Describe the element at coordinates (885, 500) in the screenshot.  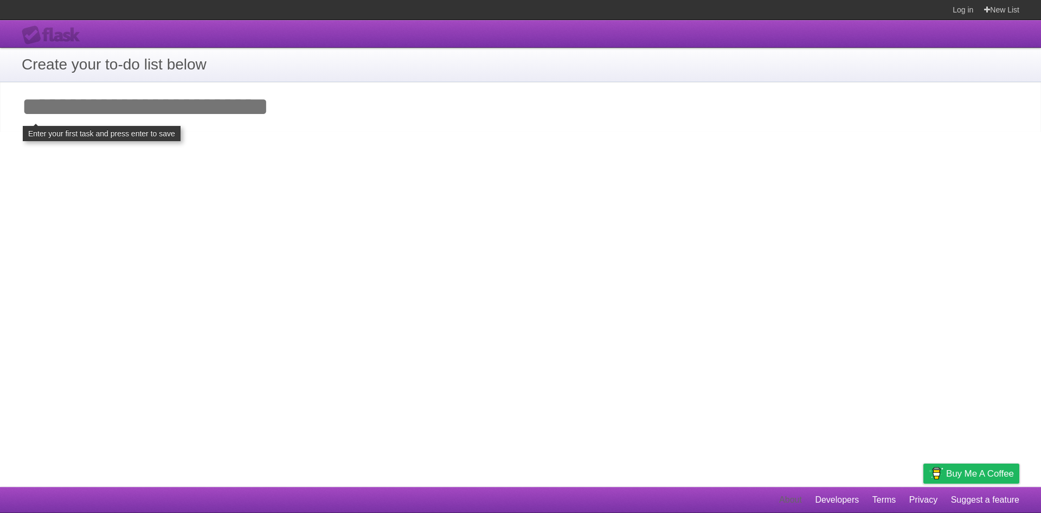
I see `a: Terms` at that location.